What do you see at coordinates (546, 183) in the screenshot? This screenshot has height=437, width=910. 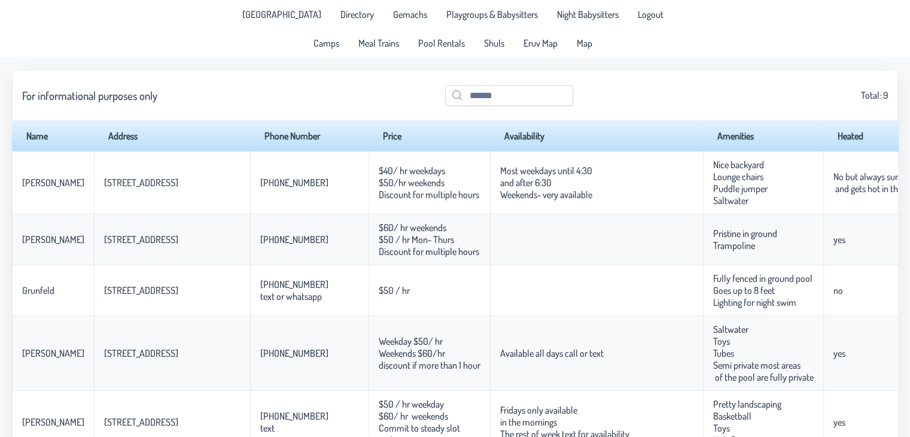 I see `p-celleditor: Most weekdays until 4:30 and after 6:30 Weekends- very available` at bounding box center [546, 183].